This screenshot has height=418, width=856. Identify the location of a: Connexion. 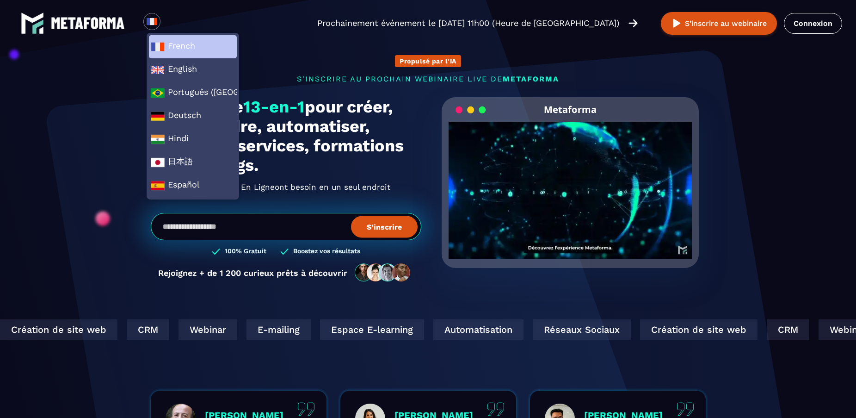
(813, 23).